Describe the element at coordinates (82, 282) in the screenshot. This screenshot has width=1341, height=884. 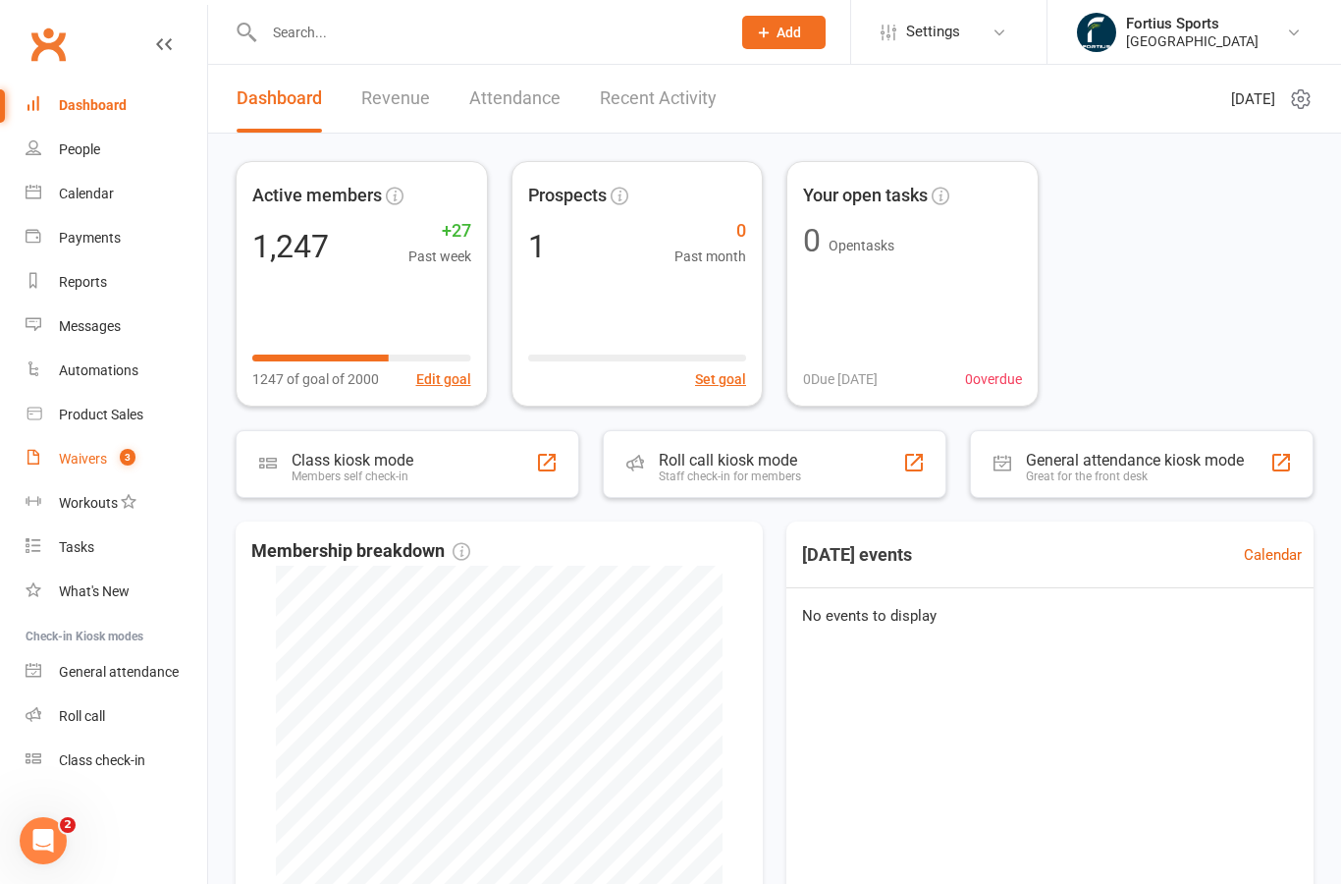
I see `div: Reports` at that location.